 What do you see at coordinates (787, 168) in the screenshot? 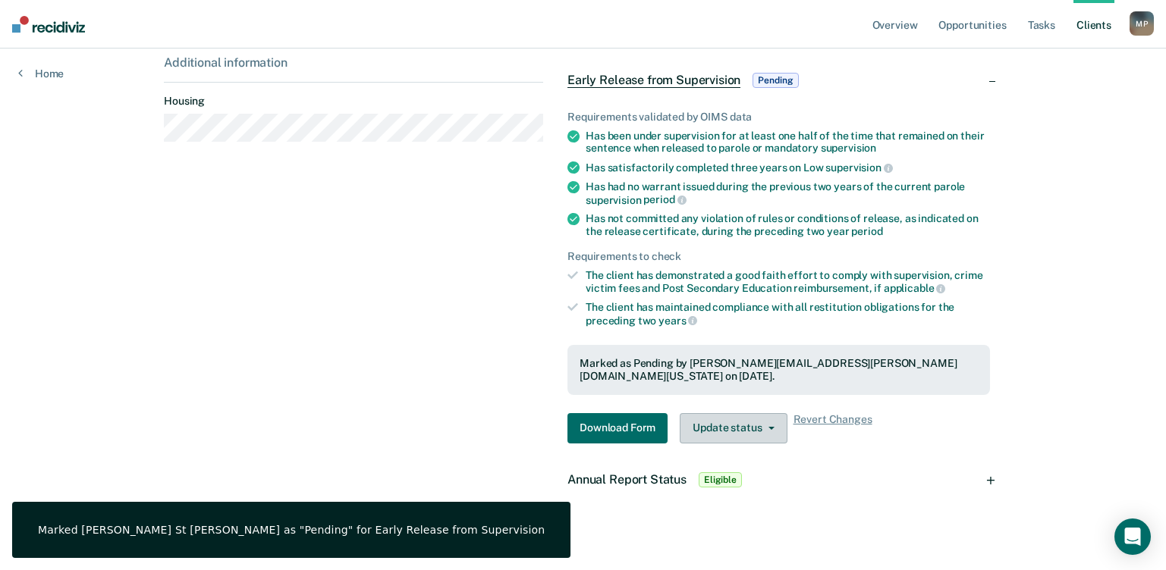
I see `div: Has satisfactorily completed three years on Low` at bounding box center [787, 168].